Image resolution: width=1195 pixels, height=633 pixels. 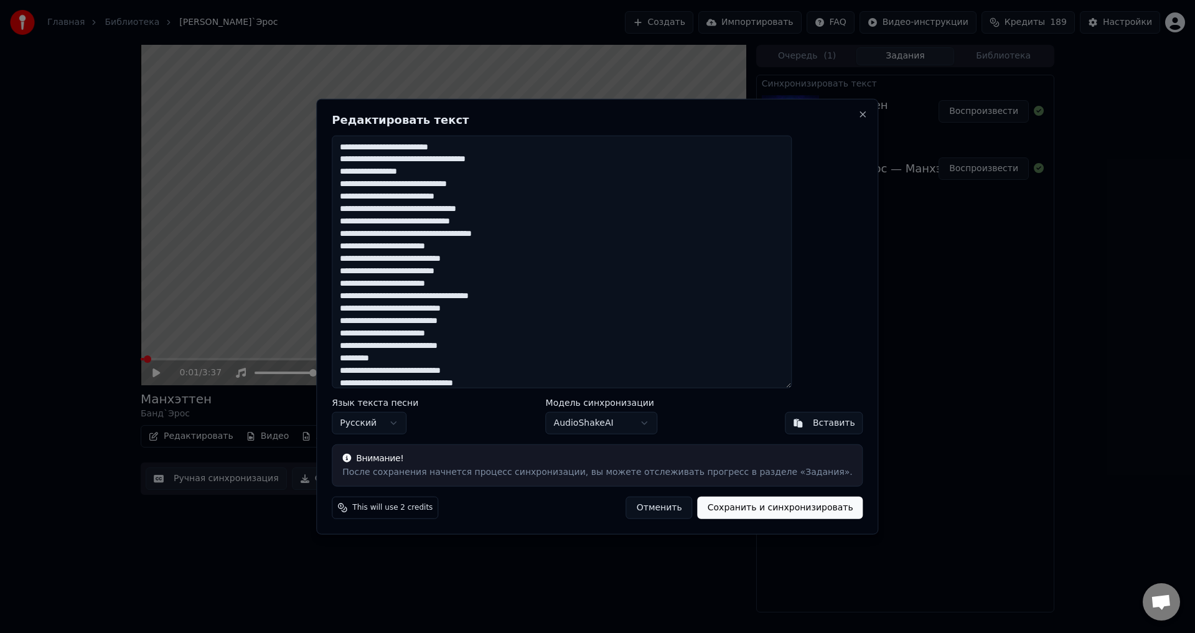 What do you see at coordinates (597, 119) in the screenshot?
I see `h2: Редактировать текст` at bounding box center [597, 119].